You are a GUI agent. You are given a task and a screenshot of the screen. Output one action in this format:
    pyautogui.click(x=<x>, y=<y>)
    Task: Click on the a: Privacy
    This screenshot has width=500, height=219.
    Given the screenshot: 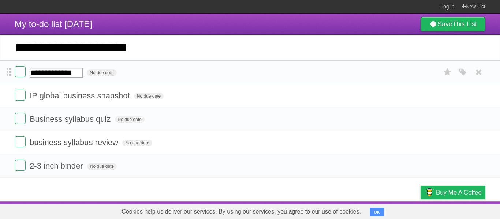 What is the action you would take?
    pyautogui.click(x=420, y=210)
    